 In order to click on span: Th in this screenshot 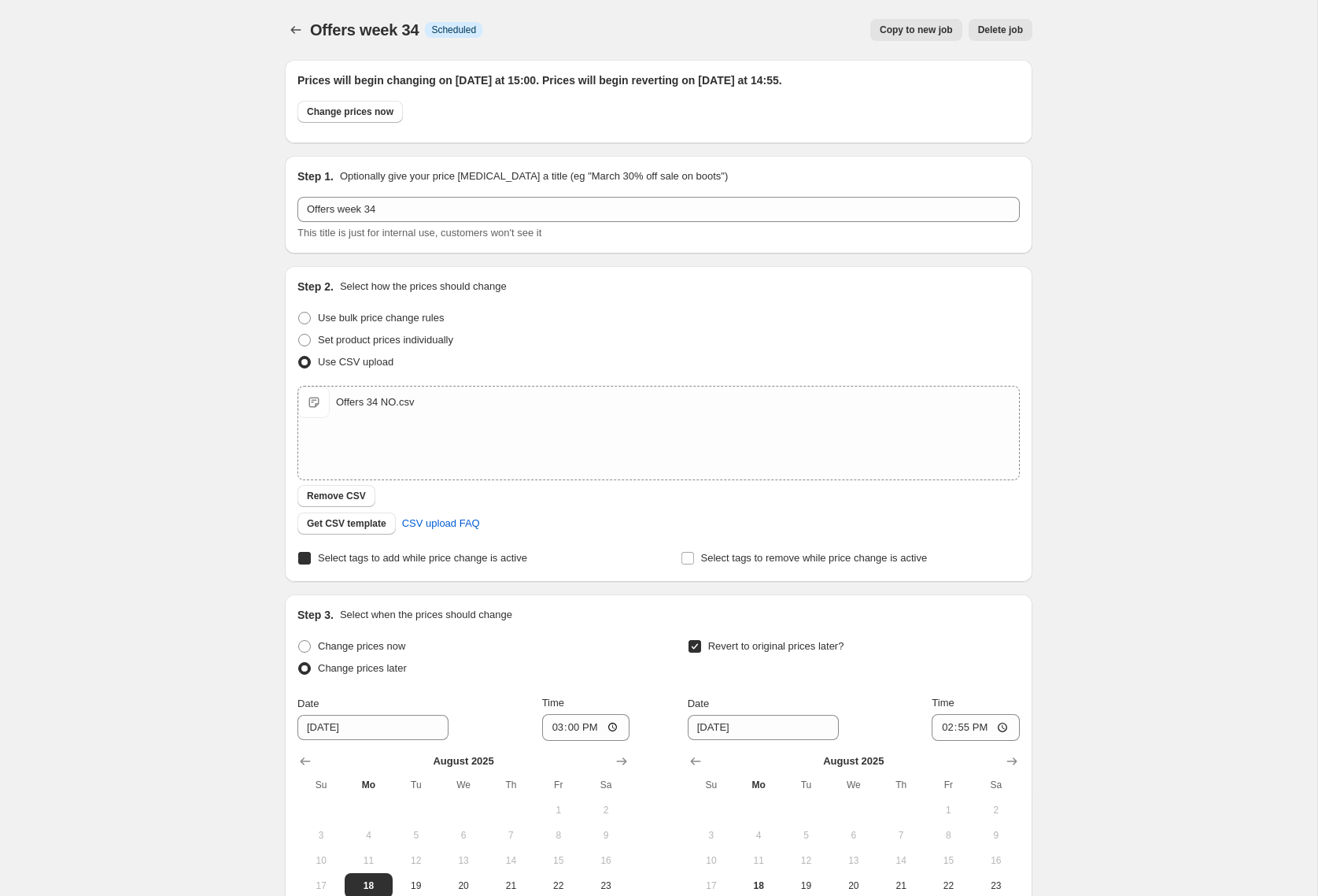, I will do `click(902, 785)`.